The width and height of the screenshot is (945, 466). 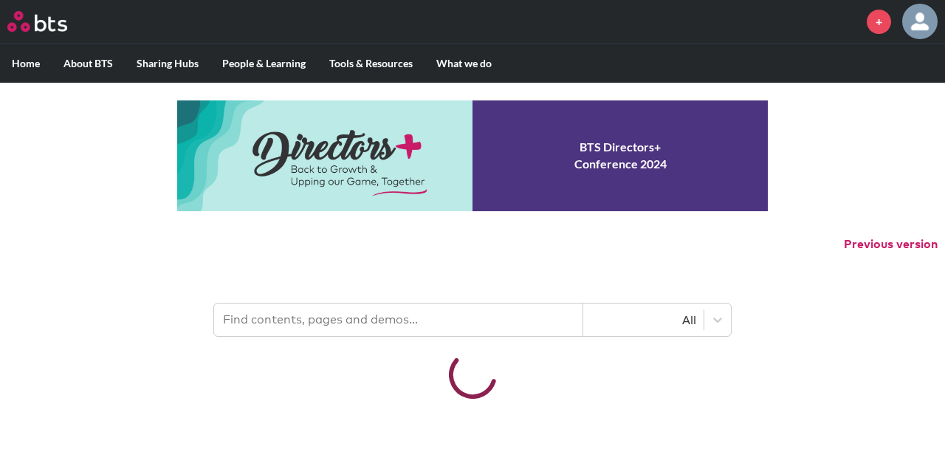 I want to click on input: Find contents, pages and demos..., so click(x=399, y=320).